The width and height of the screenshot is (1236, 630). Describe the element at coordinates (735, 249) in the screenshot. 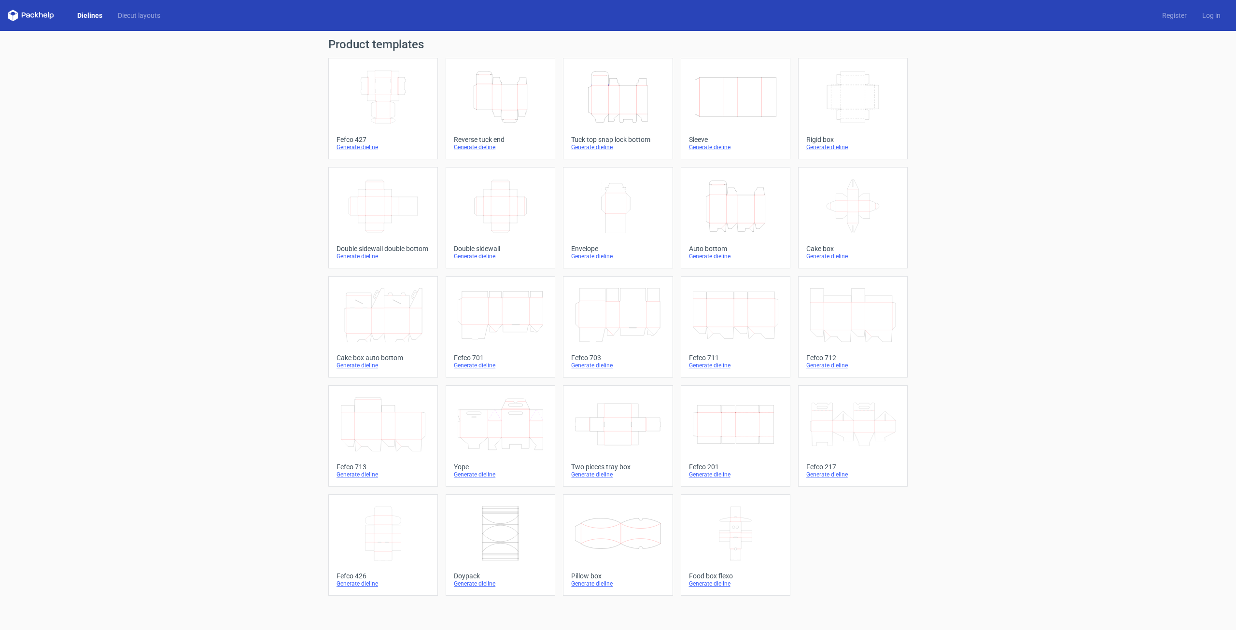

I see `div: Auto bottom` at that location.